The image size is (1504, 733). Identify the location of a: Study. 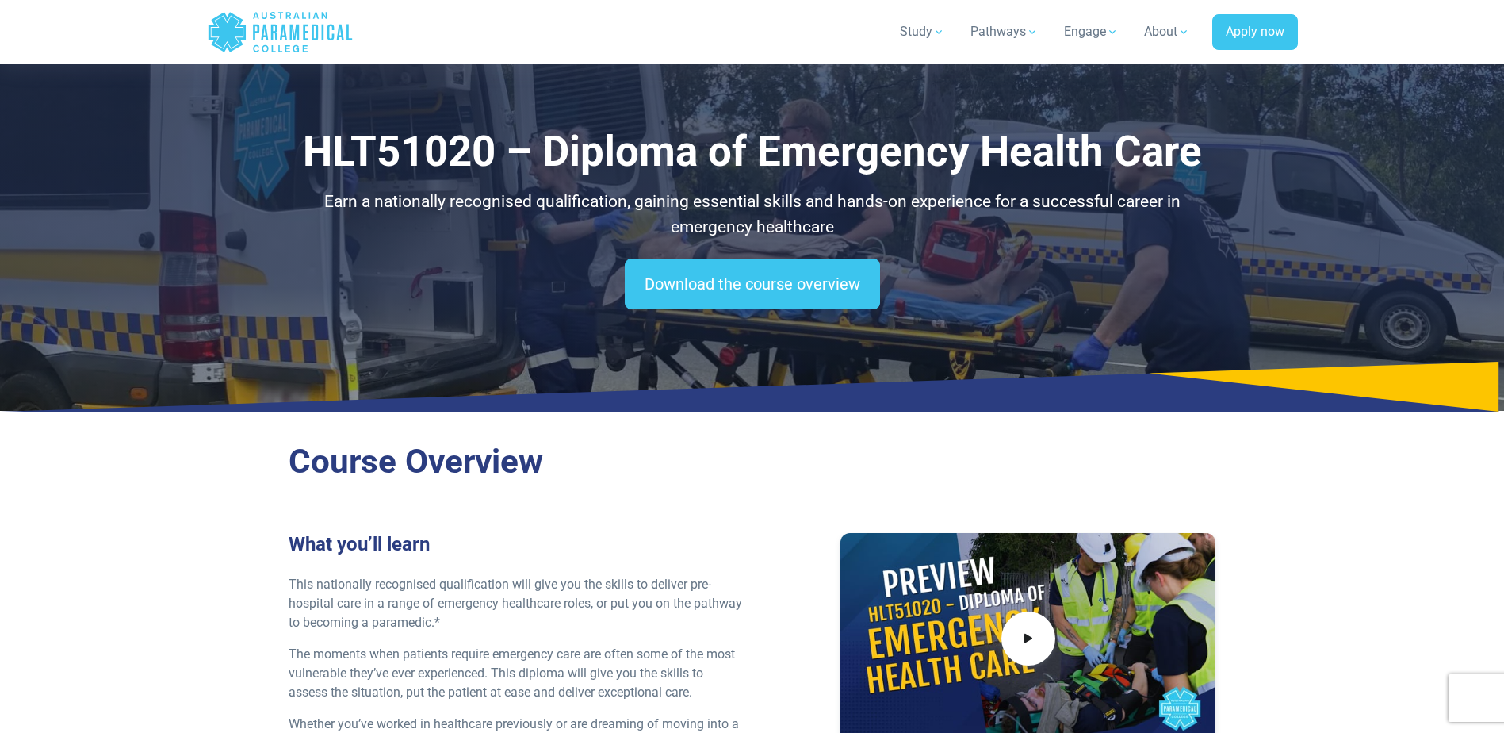
(922, 32).